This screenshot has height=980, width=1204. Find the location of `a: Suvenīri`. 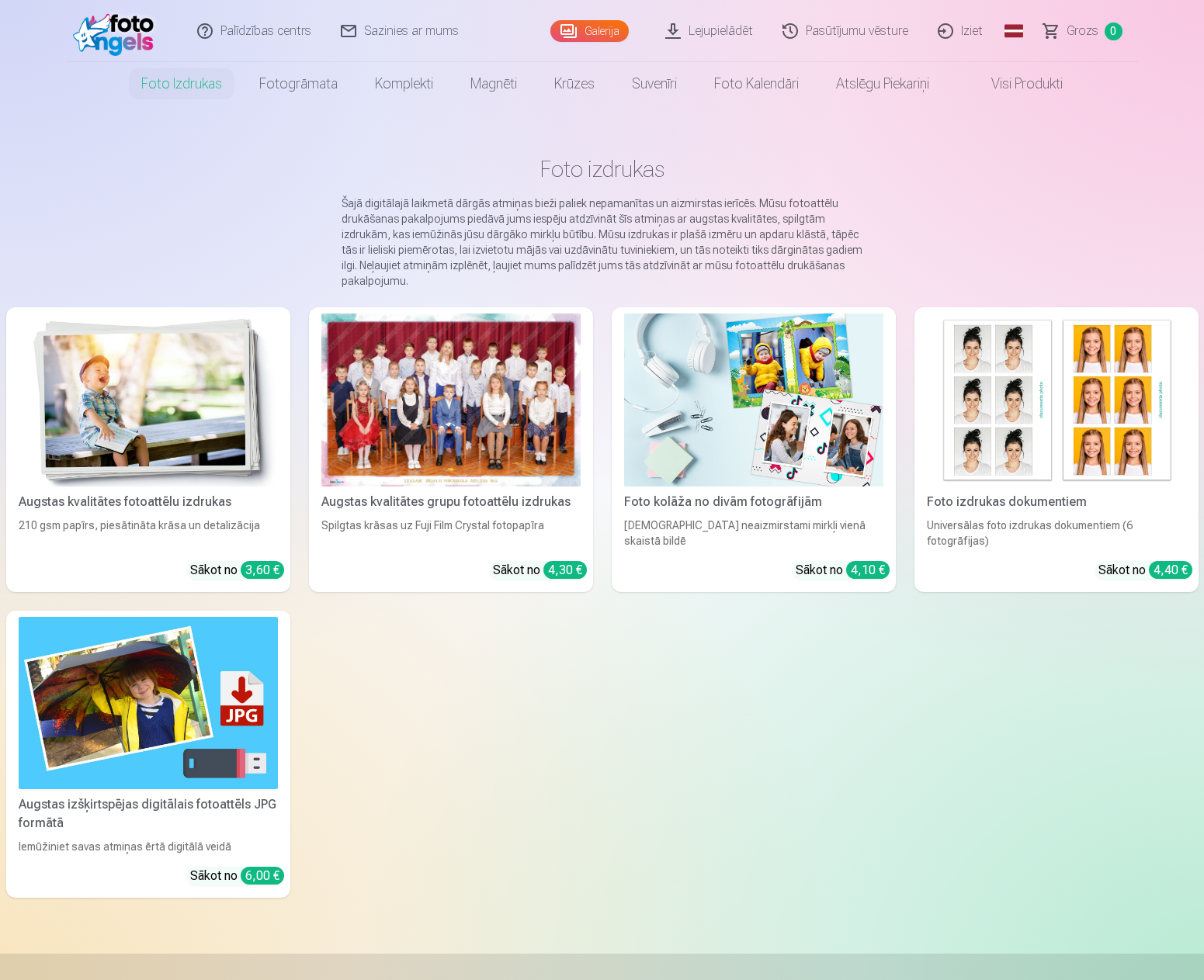

a: Suvenīri is located at coordinates (654, 84).